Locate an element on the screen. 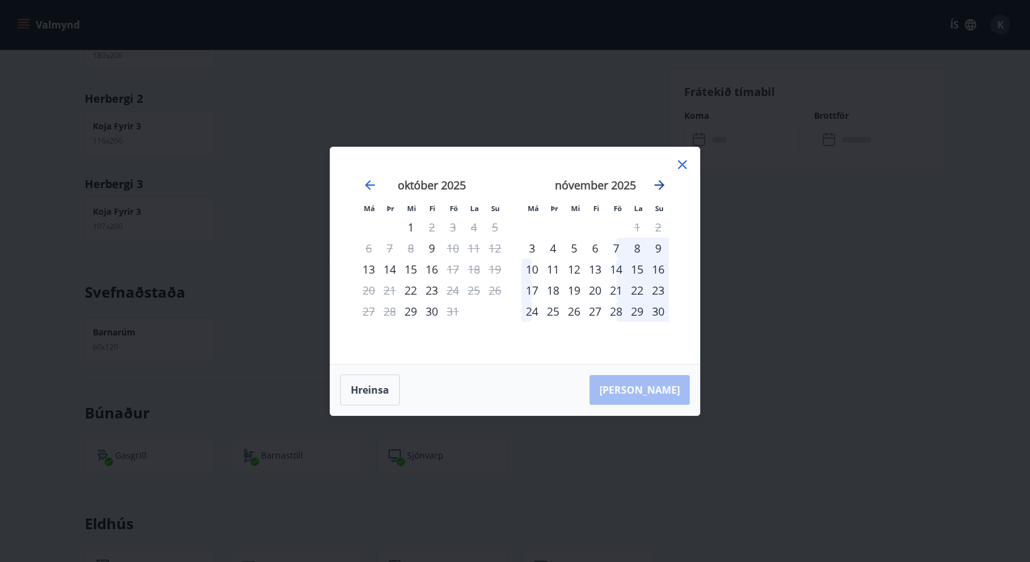 The image size is (1030, 562). div: 12 is located at coordinates (574, 269).